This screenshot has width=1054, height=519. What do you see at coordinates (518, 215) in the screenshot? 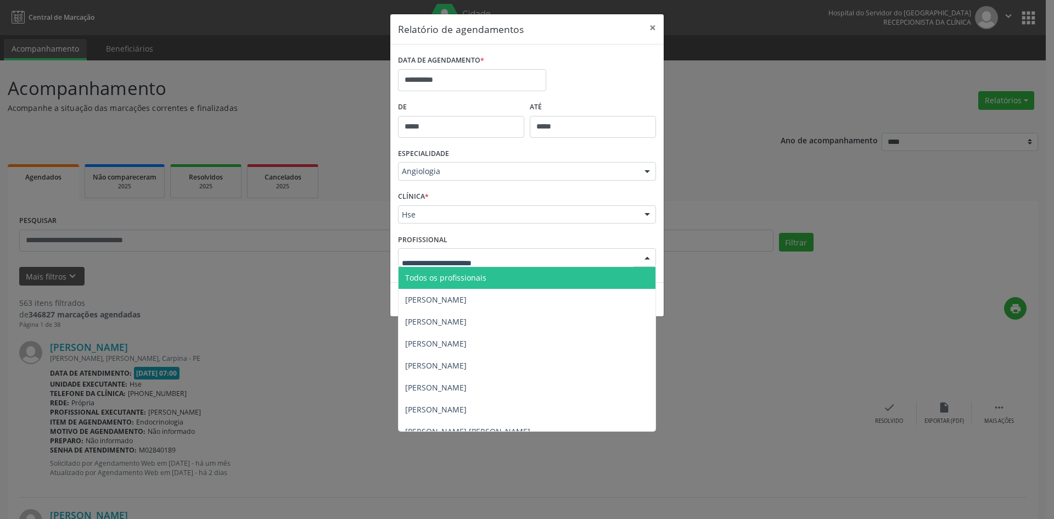
I see `span: Hse` at bounding box center [518, 215].